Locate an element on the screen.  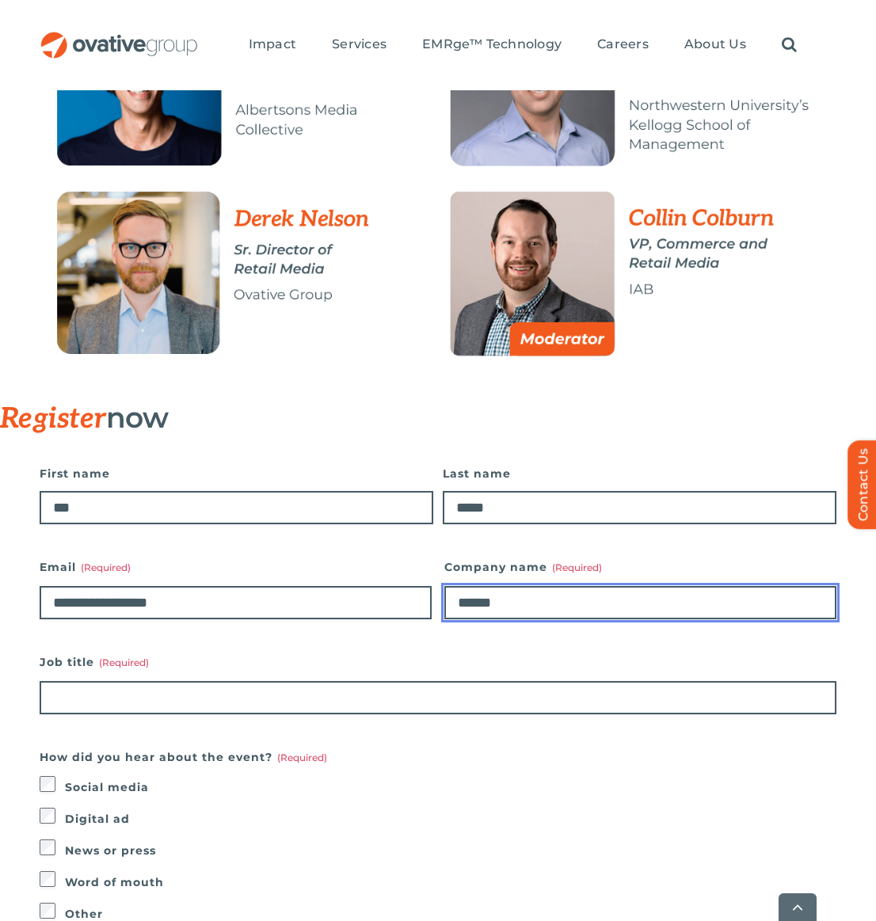
label: Email is located at coordinates (235, 567).